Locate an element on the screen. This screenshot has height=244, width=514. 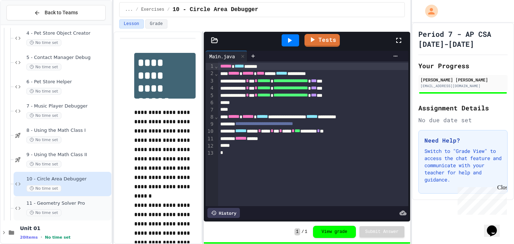
div: 7 is located at coordinates (210, 110).